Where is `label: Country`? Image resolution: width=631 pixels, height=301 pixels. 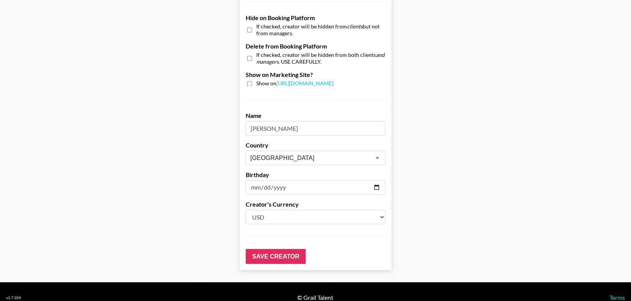 label: Country is located at coordinates (315, 145).